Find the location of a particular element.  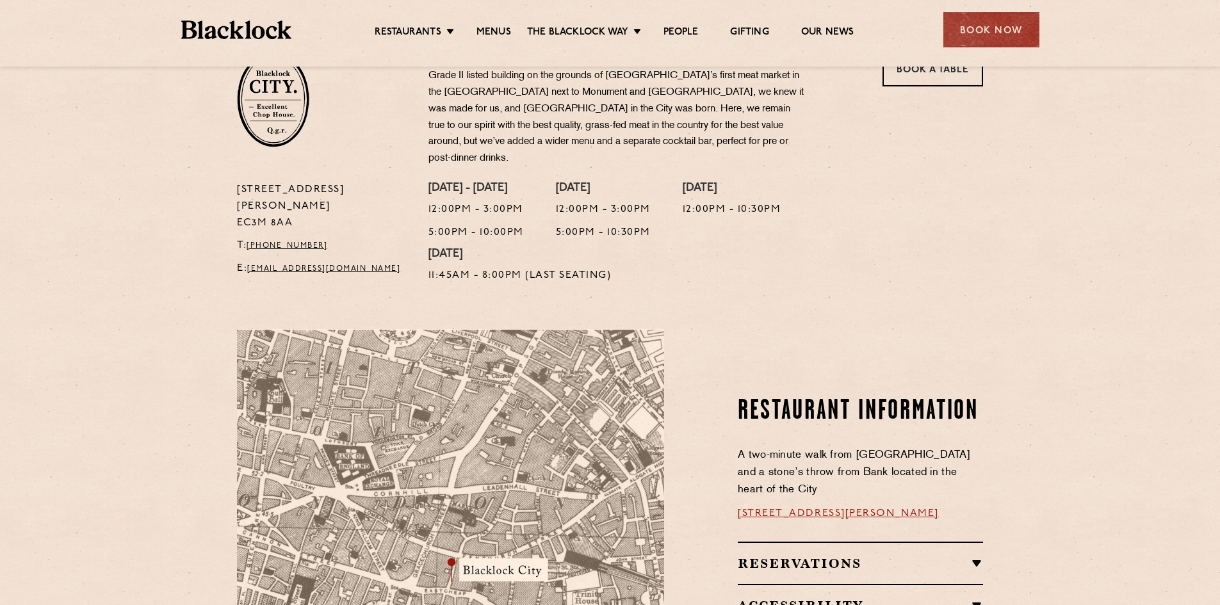

p: When asked what we thought of an old electricity substation set in the basement of a Grade II lis... is located at coordinates (618, 109).